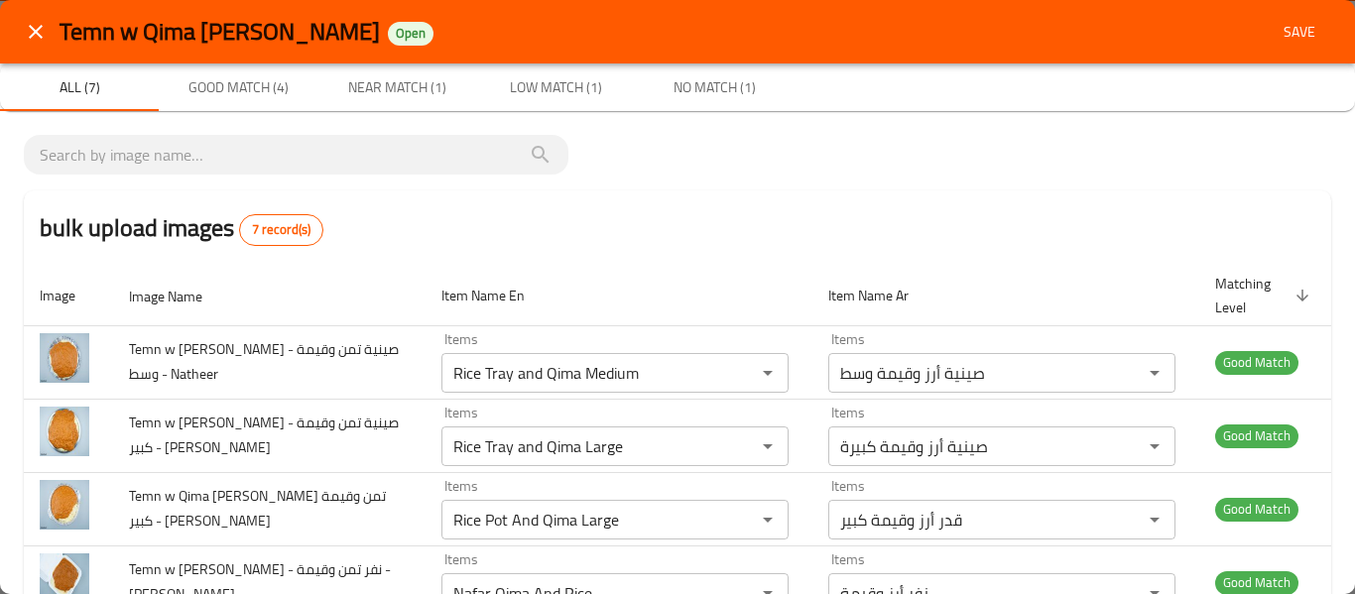 This screenshot has height=594, width=1355. What do you see at coordinates (36, 32) in the screenshot?
I see `button: close` at bounding box center [36, 32].